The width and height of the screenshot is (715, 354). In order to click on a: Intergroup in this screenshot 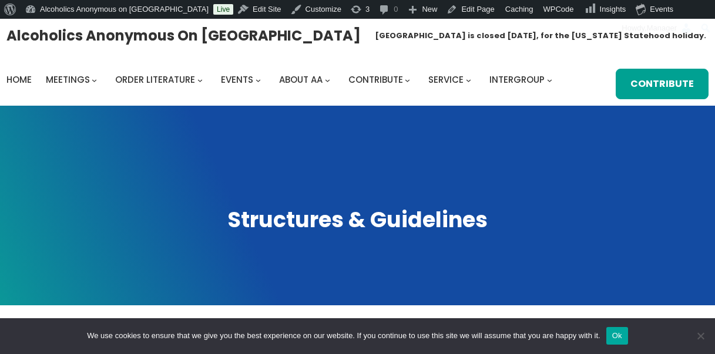, I will do `click(517, 80)`.